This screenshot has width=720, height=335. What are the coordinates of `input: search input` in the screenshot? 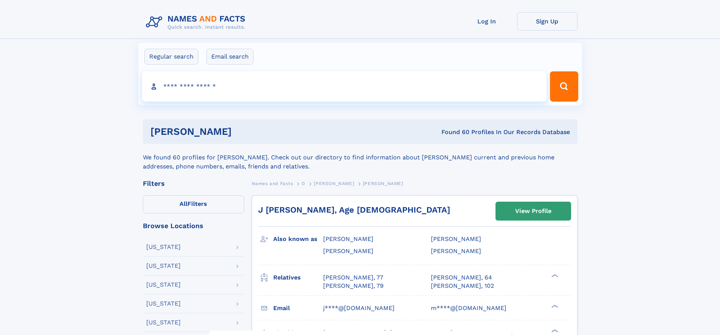 It's located at (344, 87).